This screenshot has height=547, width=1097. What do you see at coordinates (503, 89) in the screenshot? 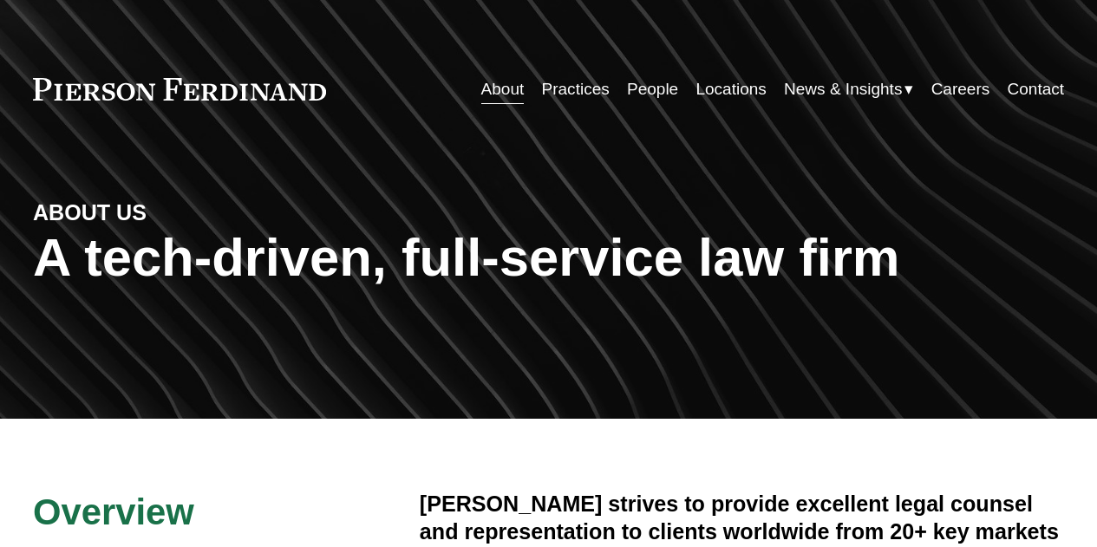
I see `a: About` at bounding box center [503, 89].